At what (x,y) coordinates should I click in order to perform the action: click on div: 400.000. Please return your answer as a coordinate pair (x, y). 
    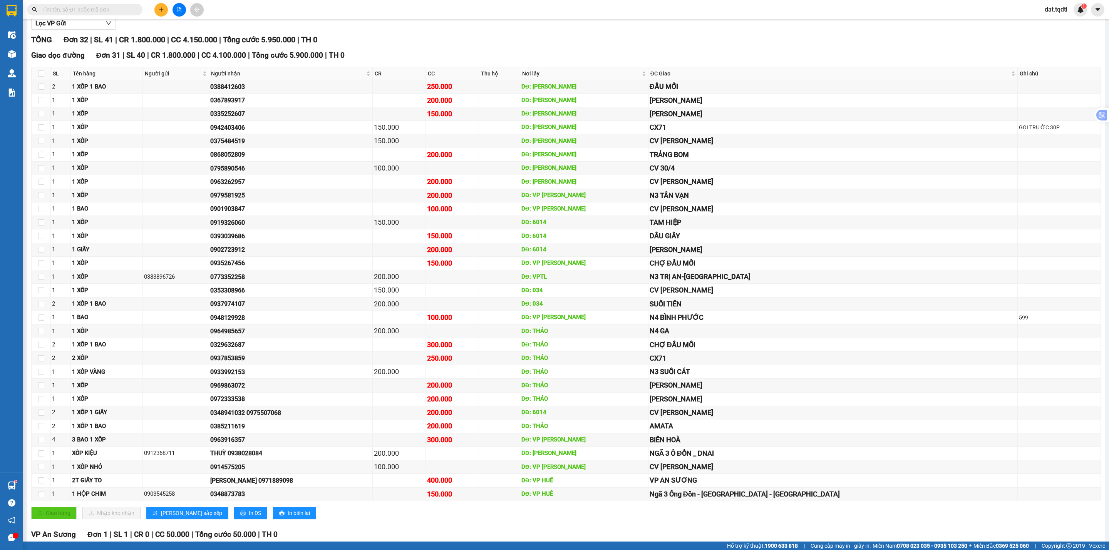
    Looking at the image, I should click on (452, 481).